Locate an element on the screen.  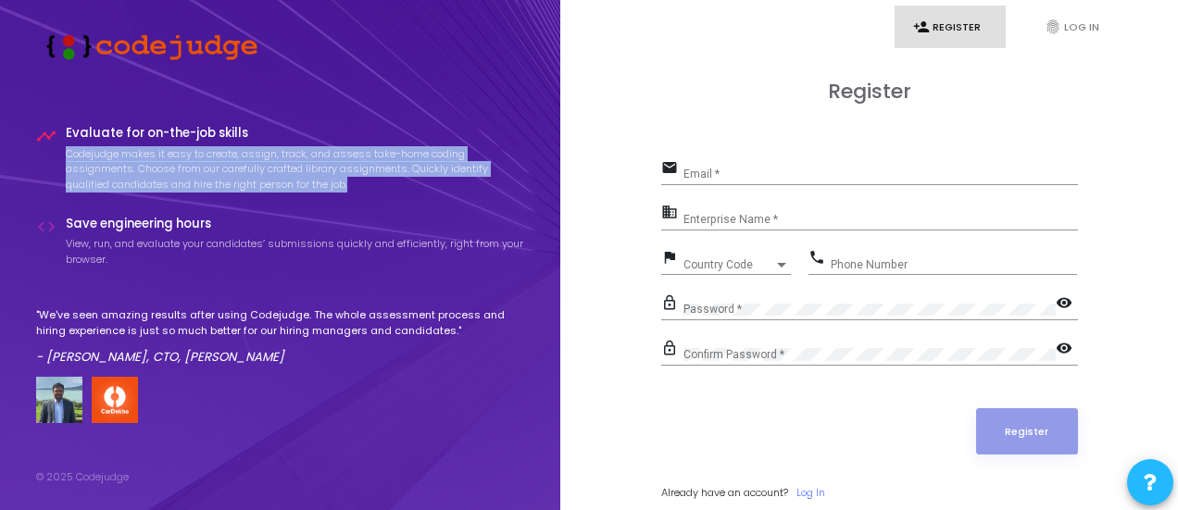
p: "We've seen amazing results after using Codejudge. The whole assessment process and hiring experi... is located at coordinates (281, 322).